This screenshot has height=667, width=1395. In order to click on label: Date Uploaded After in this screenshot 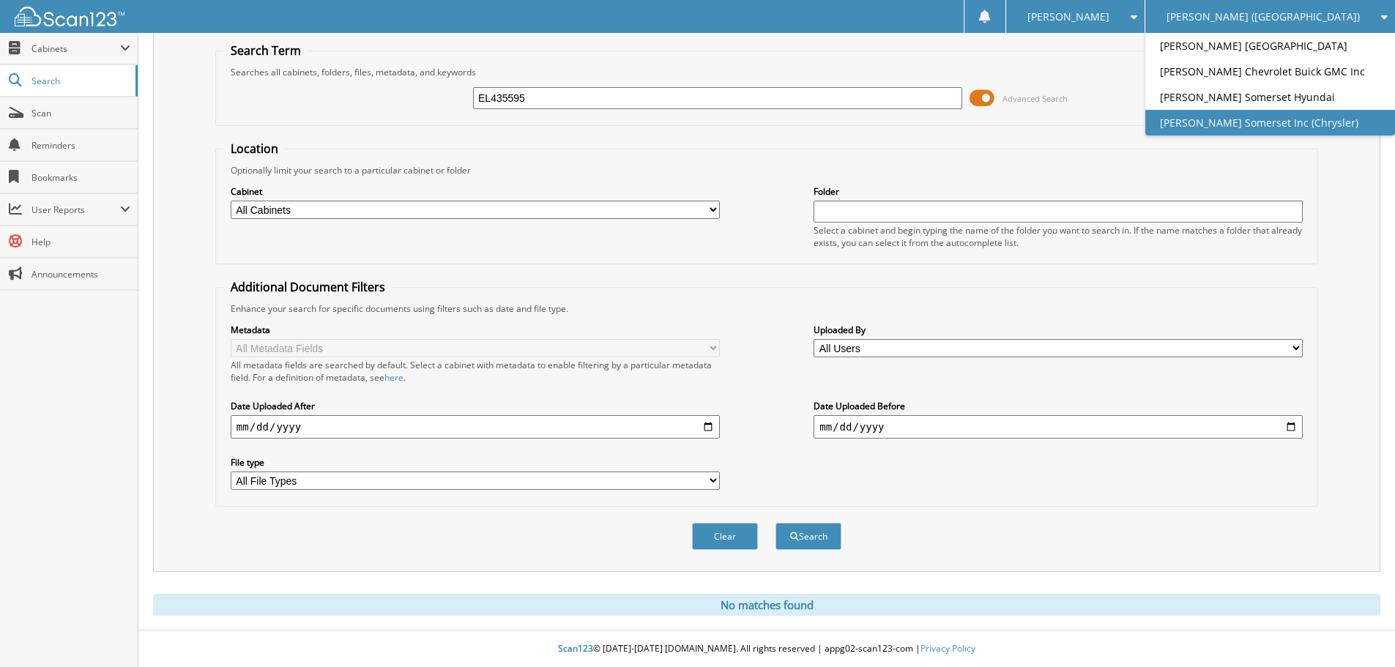, I will do `click(475, 406)`.